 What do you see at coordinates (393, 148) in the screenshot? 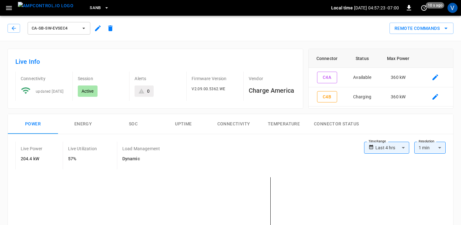
I see `div: Last 4 hrs` at bounding box center [393, 148].